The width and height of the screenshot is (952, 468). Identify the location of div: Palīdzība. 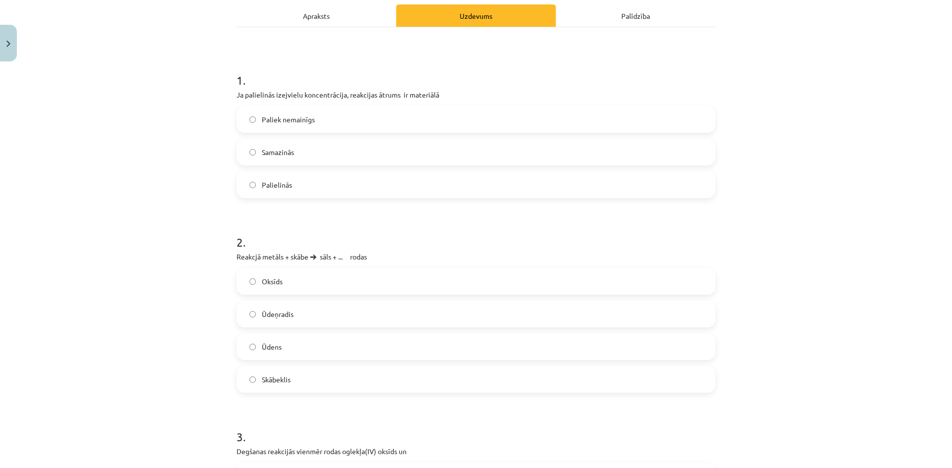
(635, 15).